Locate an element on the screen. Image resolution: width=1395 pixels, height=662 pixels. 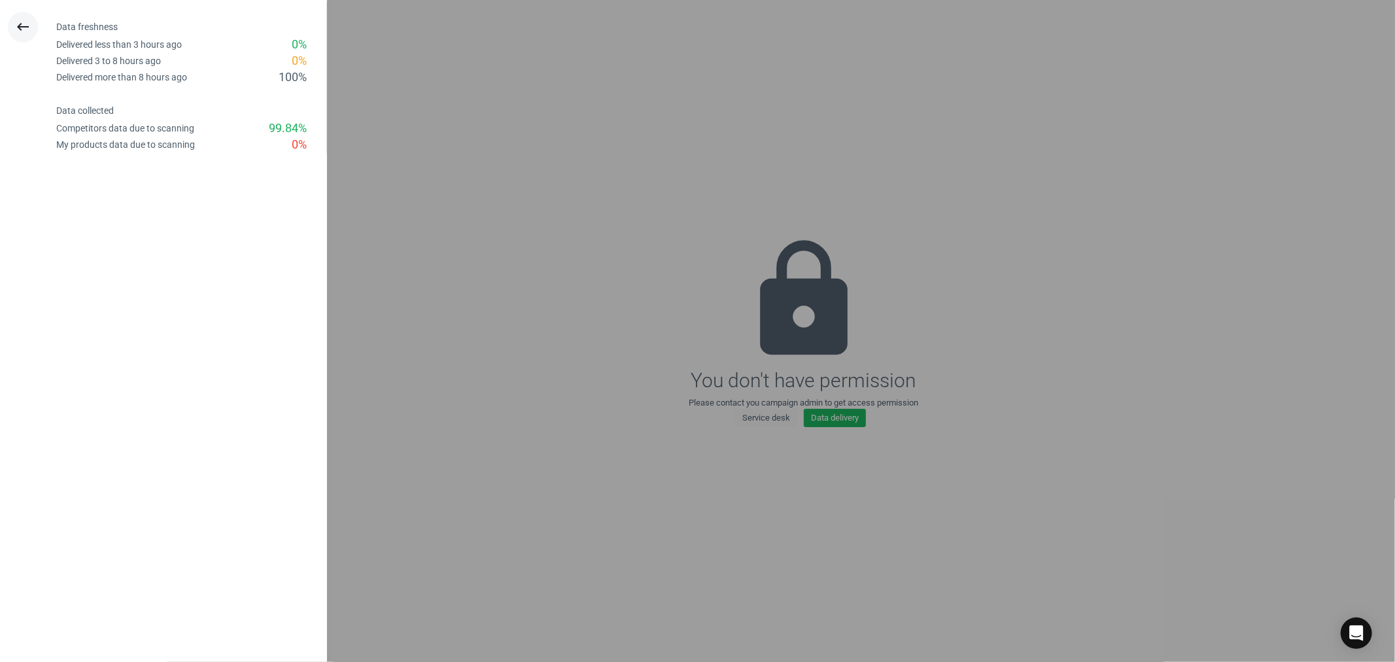
h4: Data collected is located at coordinates (191, 111).